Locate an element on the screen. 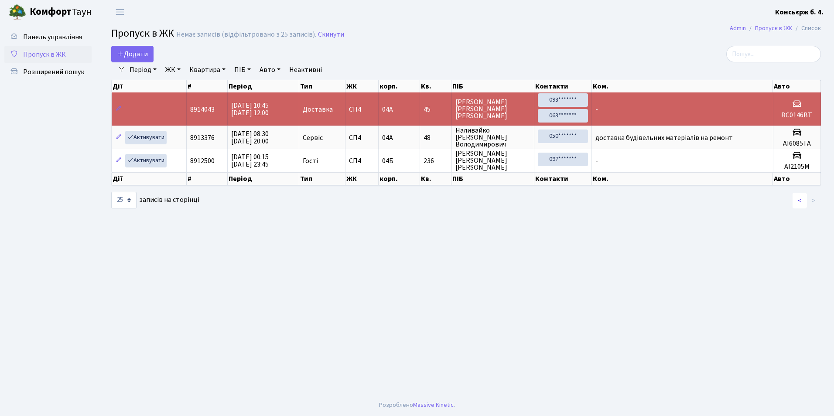 The image size is (834, 416). span: 8912500 is located at coordinates (202, 161).